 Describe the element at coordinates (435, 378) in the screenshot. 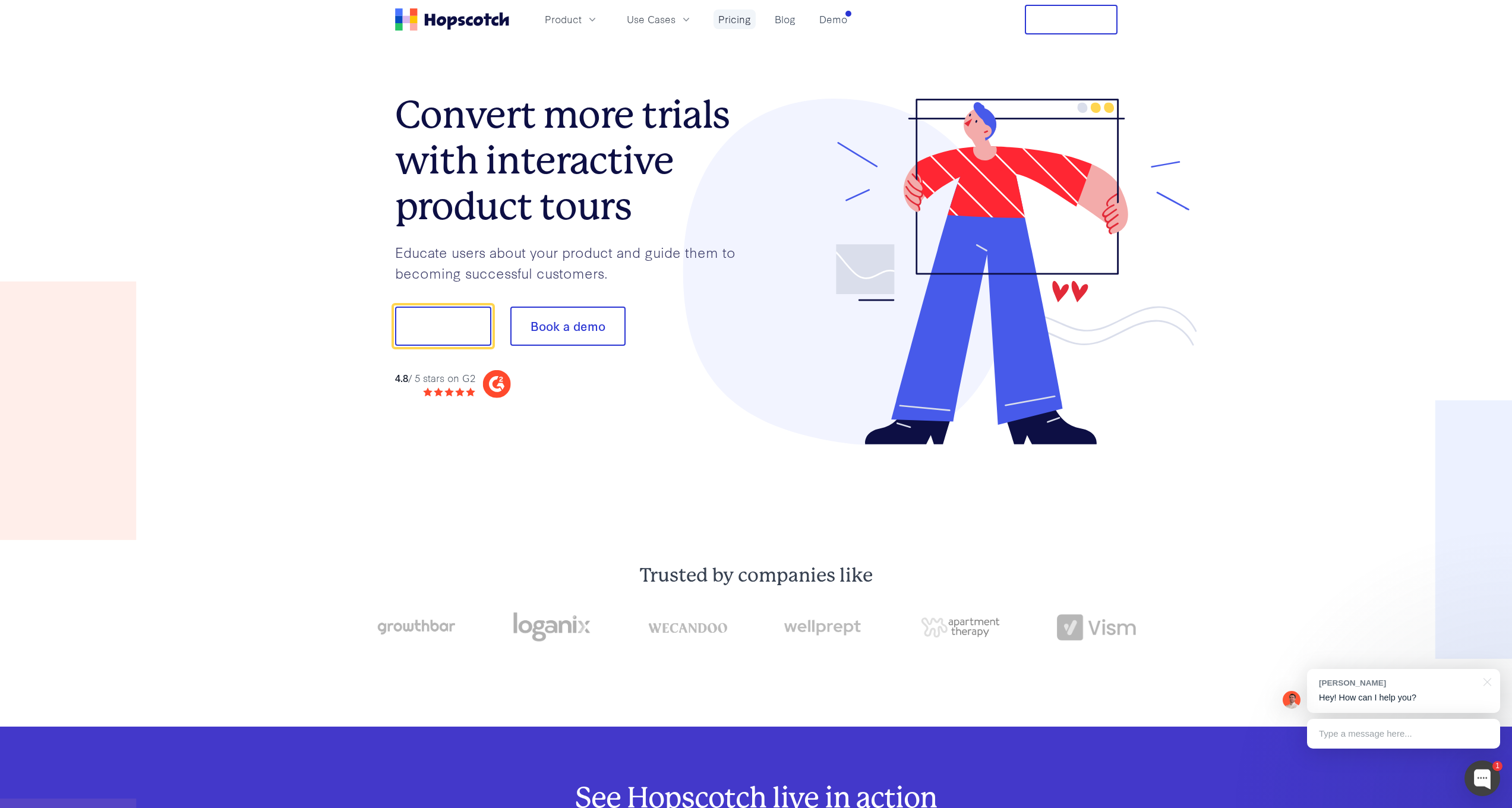

I see `div: / 5 stars on G2` at that location.